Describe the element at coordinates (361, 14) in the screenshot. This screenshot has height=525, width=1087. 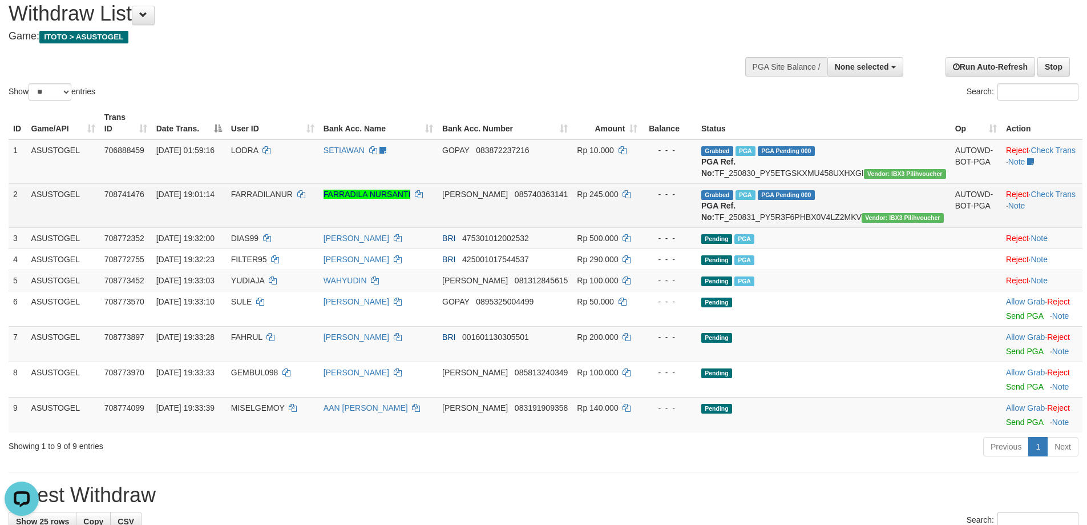
I see `h1: Withdraw List` at that location.